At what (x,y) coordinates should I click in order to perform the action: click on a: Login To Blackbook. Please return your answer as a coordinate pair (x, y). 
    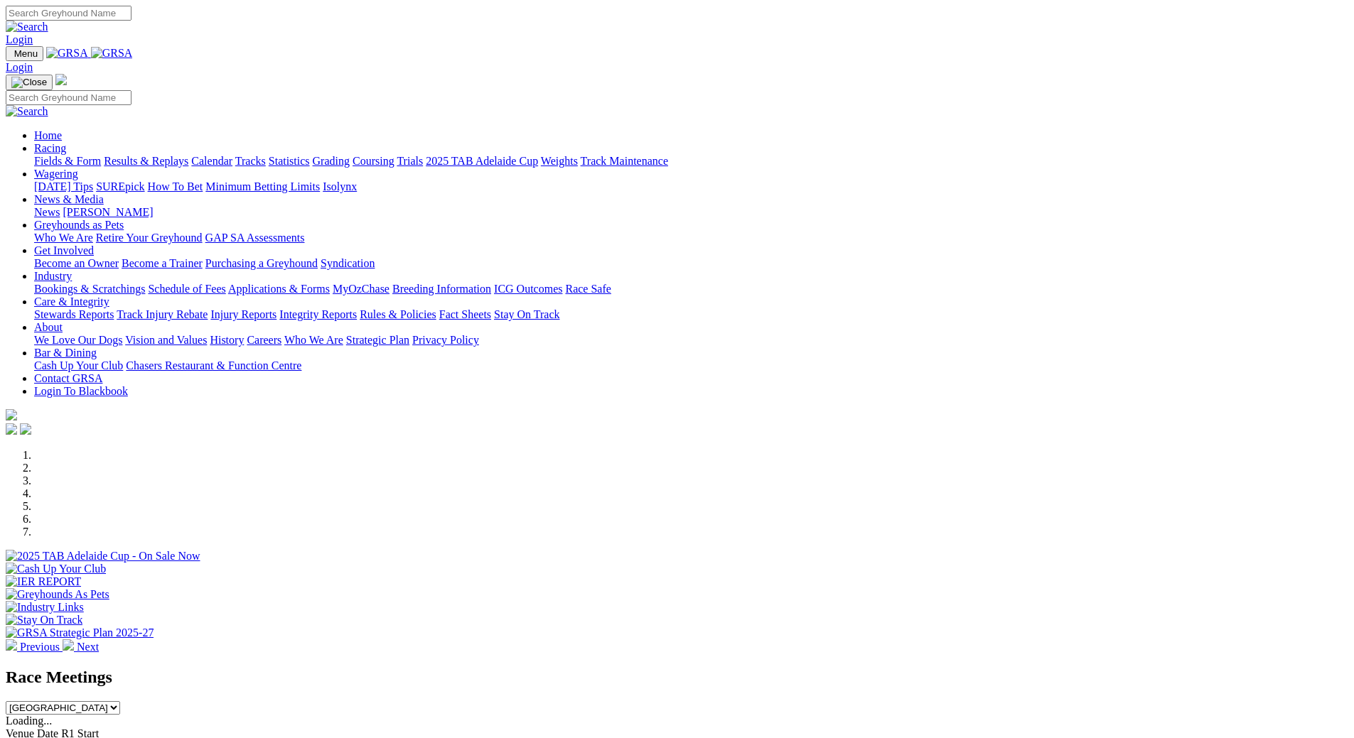
    Looking at the image, I should click on (81, 391).